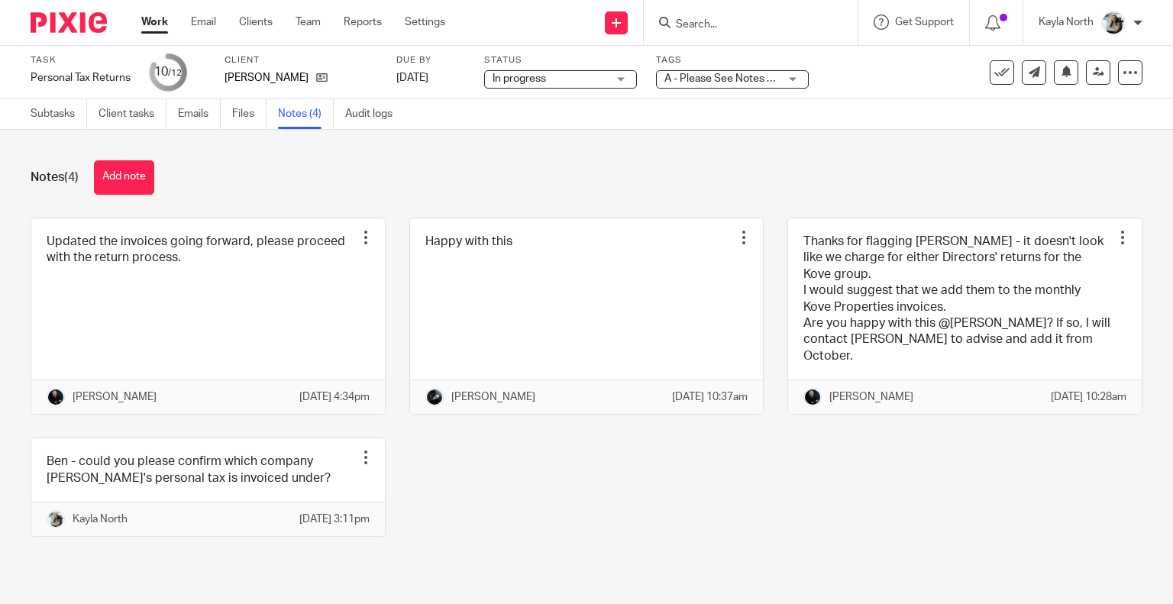 Image resolution: width=1173 pixels, height=604 pixels. I want to click on div: Personal Tax Returns, so click(80, 78).